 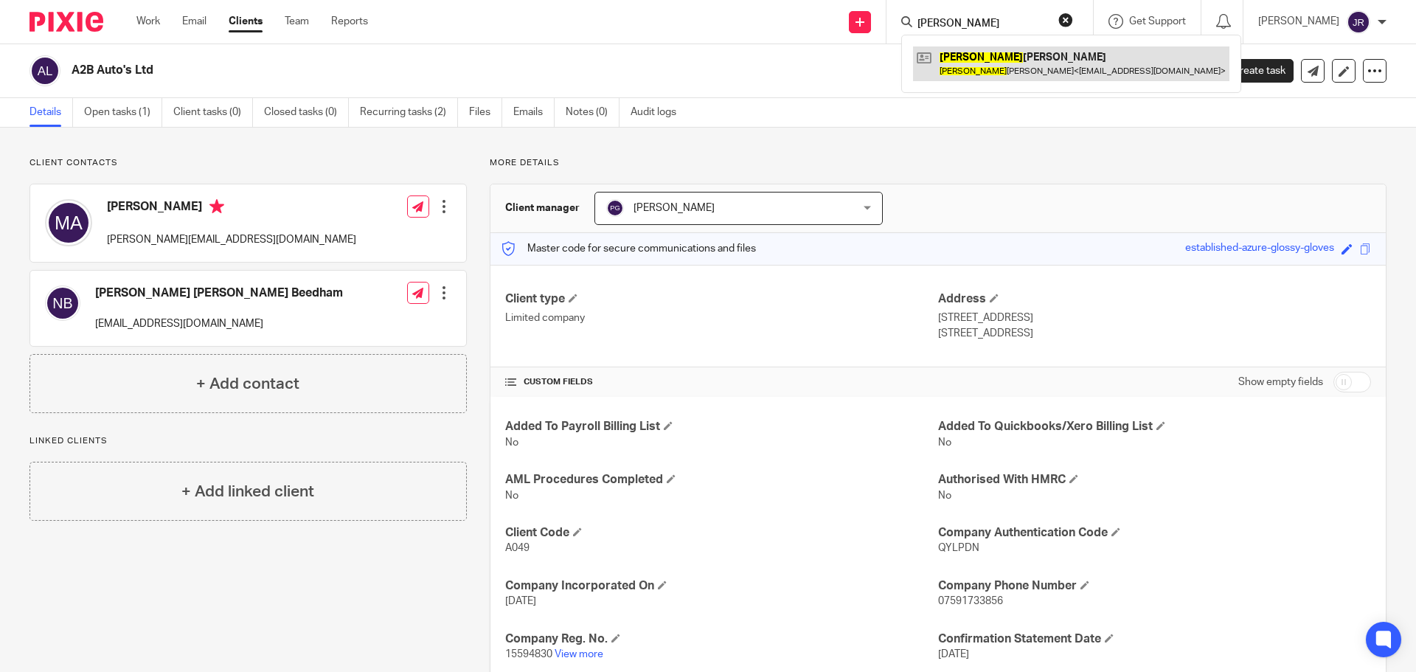 I want to click on p: Master code for secure communications and files, so click(x=628, y=249).